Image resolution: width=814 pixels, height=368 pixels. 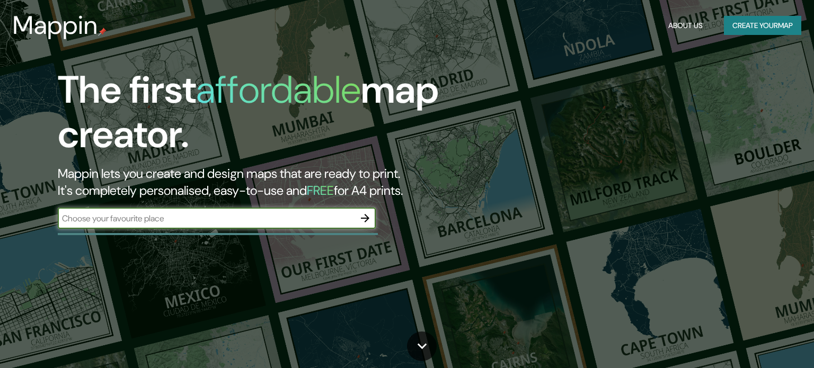 What do you see at coordinates (55, 25) in the screenshot?
I see `h3: Mappin` at bounding box center [55, 25].